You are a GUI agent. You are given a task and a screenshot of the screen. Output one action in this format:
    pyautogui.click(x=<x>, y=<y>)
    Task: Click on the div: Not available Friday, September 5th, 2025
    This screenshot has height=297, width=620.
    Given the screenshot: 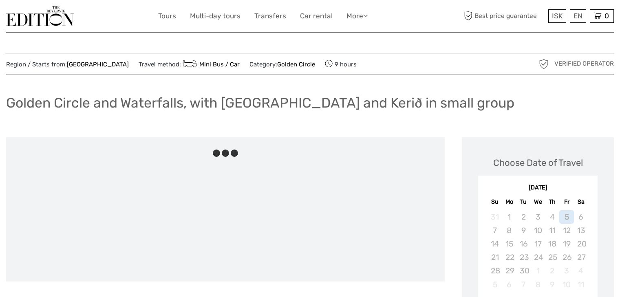 What is the action you would take?
    pyautogui.click(x=566, y=217)
    